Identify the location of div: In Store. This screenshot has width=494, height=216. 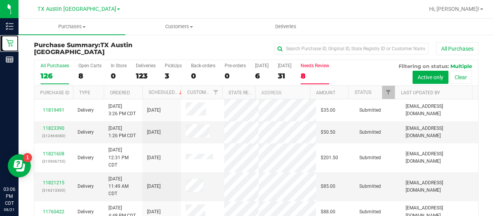
(118, 66).